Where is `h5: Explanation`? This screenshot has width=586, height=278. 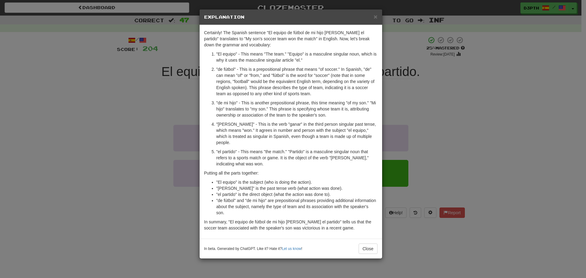 h5: Explanation is located at coordinates (291, 17).